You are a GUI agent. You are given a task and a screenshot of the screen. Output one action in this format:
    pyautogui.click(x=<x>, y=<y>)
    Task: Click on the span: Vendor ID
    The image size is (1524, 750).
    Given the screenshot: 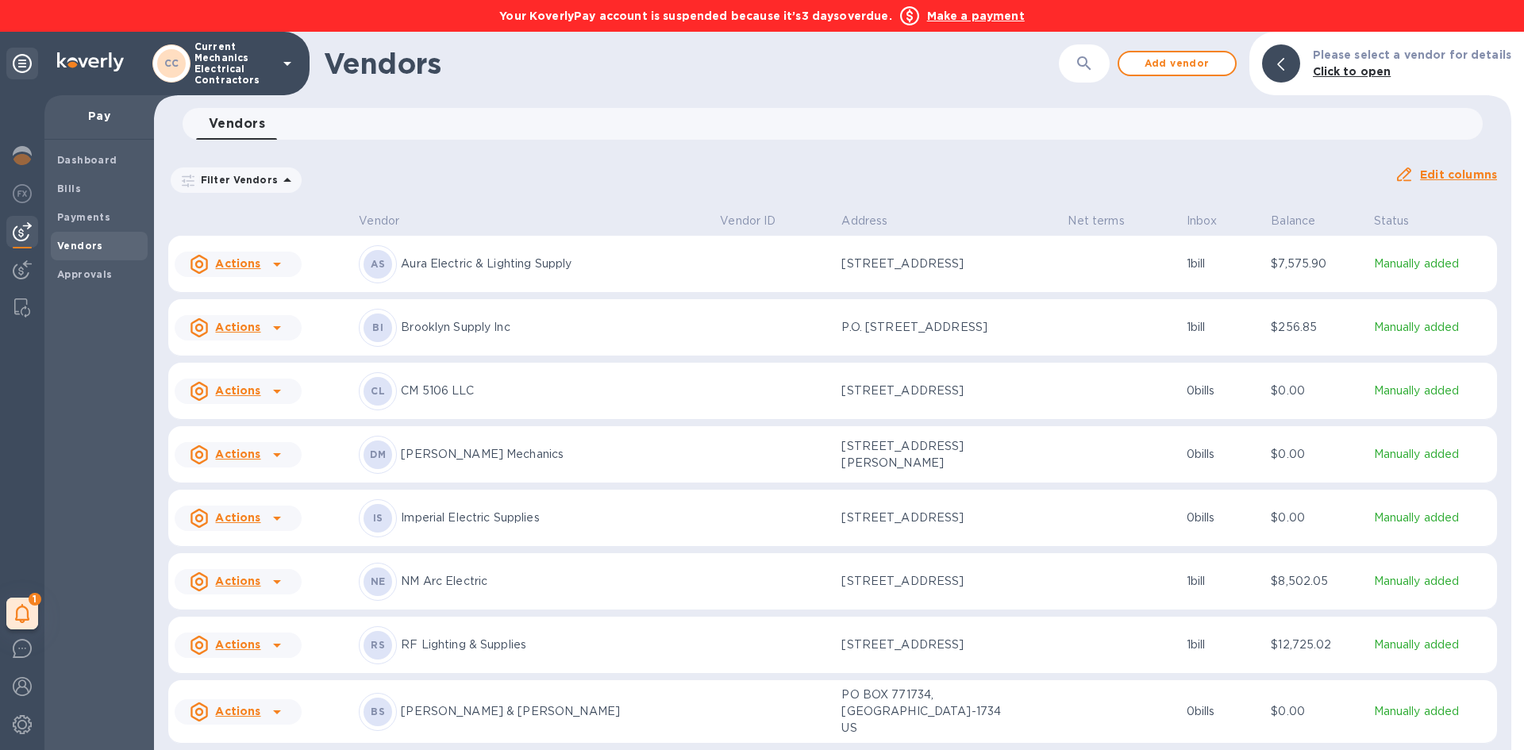 What is the action you would take?
    pyautogui.click(x=758, y=221)
    